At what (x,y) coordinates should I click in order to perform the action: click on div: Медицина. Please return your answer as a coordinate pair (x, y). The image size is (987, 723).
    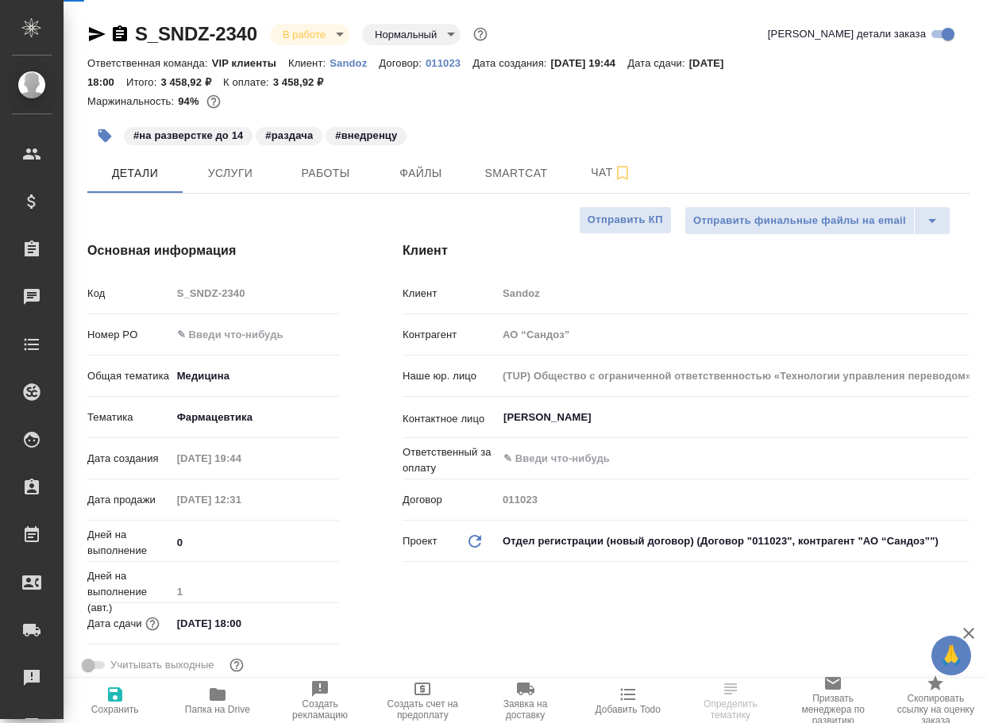
    Looking at the image, I should click on (255, 376).